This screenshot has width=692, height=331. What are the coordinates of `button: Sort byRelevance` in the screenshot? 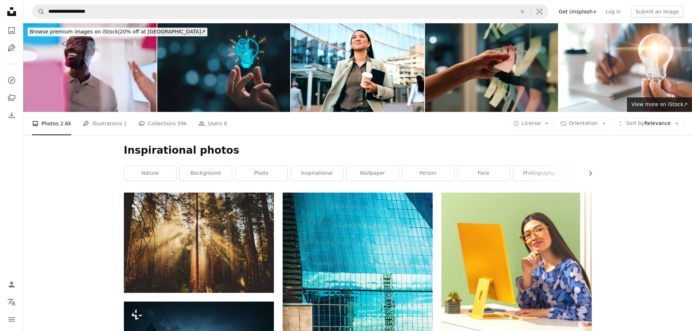 It's located at (648, 124).